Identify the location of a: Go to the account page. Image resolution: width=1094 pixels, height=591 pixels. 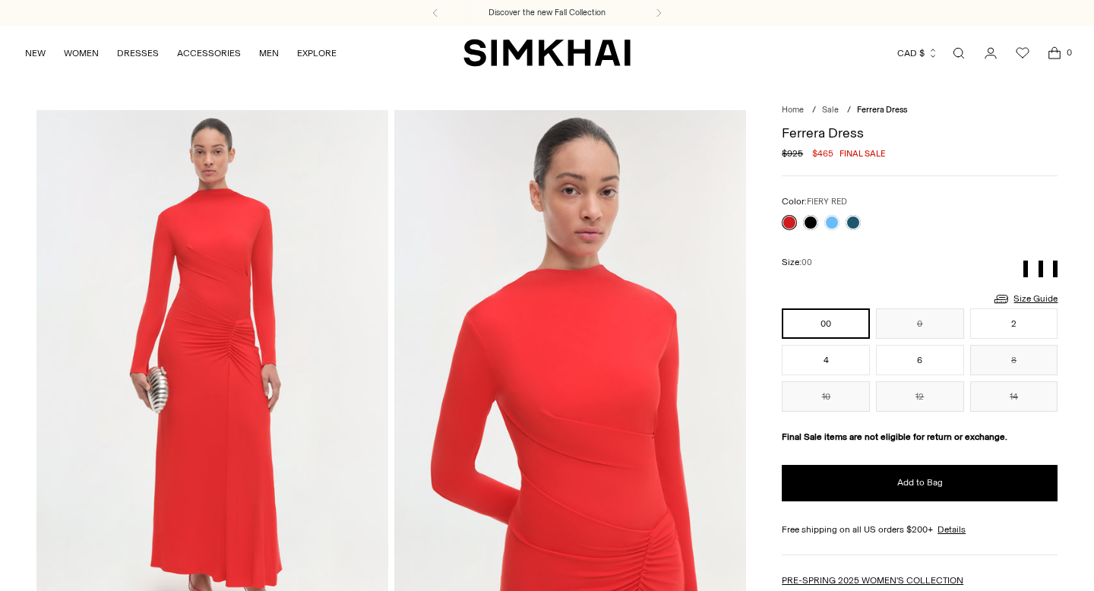
(991, 53).